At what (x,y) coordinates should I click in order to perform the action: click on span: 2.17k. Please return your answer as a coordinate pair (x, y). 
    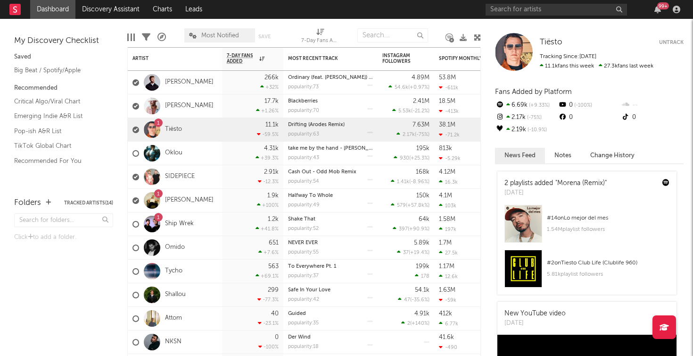
    Looking at the image, I should click on (409, 134).